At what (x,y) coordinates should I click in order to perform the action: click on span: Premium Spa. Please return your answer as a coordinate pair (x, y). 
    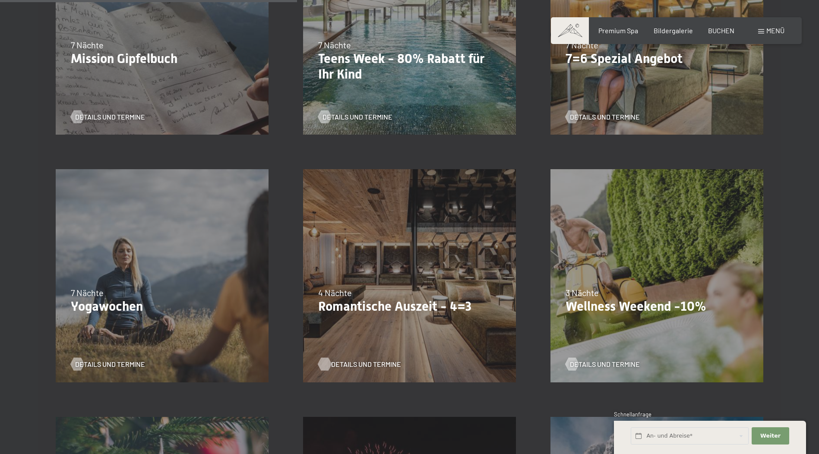
    Looking at the image, I should click on (618, 30).